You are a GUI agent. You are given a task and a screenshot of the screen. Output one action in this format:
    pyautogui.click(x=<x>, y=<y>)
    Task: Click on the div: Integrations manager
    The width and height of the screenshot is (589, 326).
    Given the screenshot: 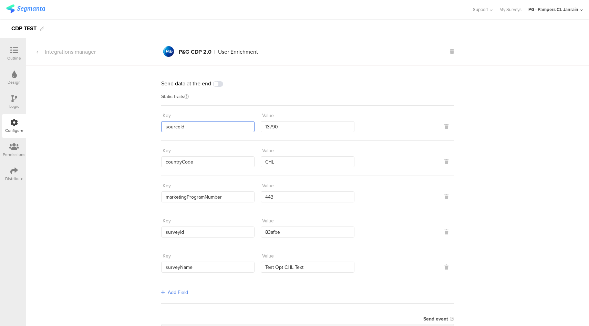 What is the action you would take?
    pyautogui.click(x=61, y=52)
    